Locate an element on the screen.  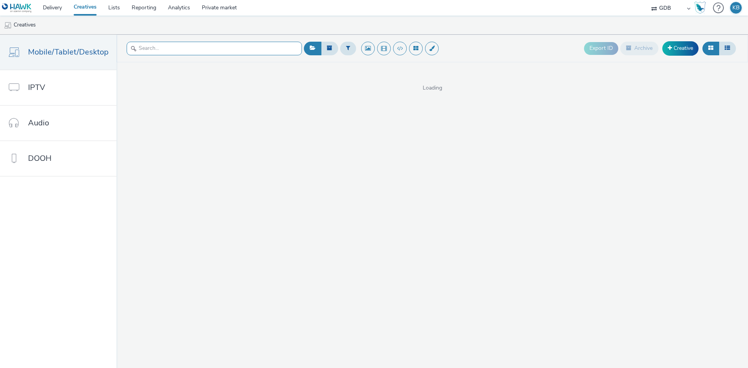
button: Export ID is located at coordinates (601, 48).